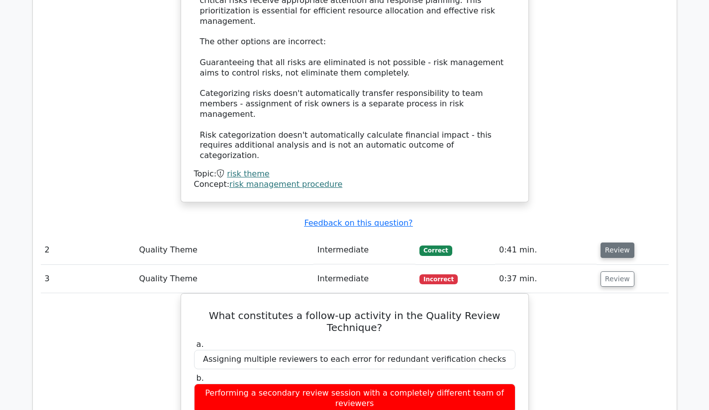  Describe the element at coordinates (358, 223) in the screenshot. I see `u: Feedback on this question?` at that location.